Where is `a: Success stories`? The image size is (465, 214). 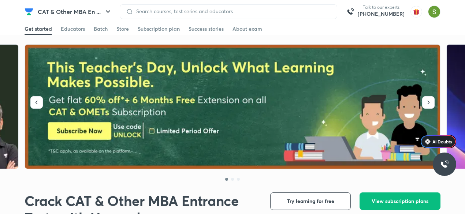
a: Success stories is located at coordinates (206, 29).